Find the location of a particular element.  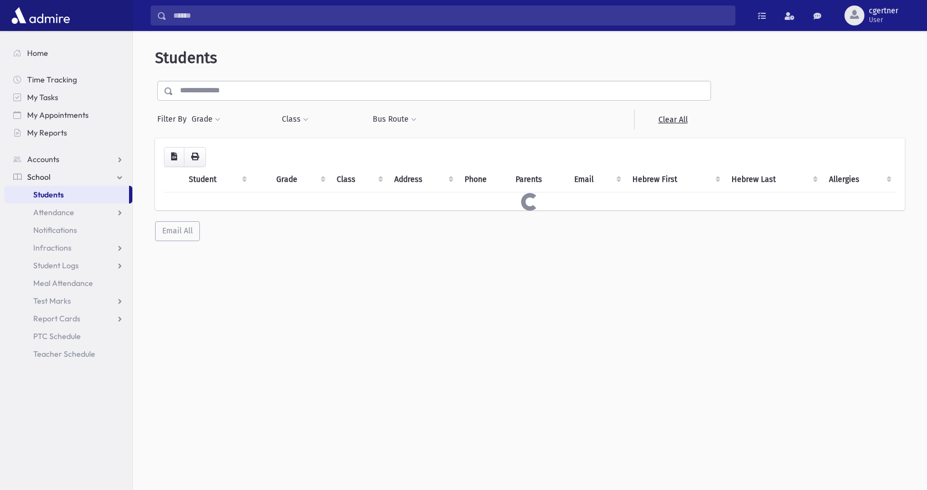

a: Time Tracking is located at coordinates (68, 80).